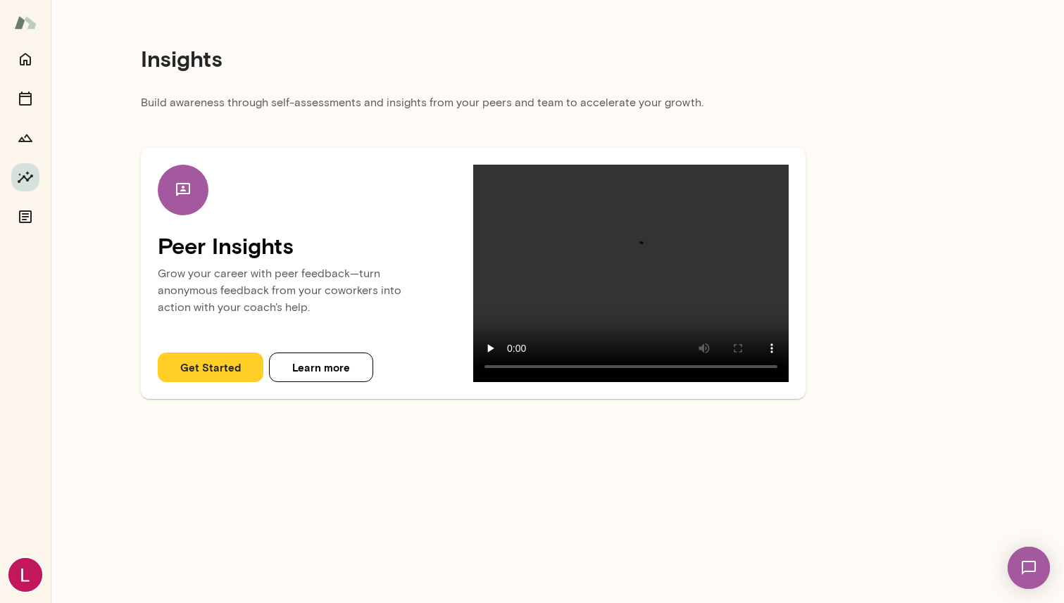 This screenshot has height=603, width=1064. What do you see at coordinates (211, 368) in the screenshot?
I see `button: Get Started` at bounding box center [211, 368].